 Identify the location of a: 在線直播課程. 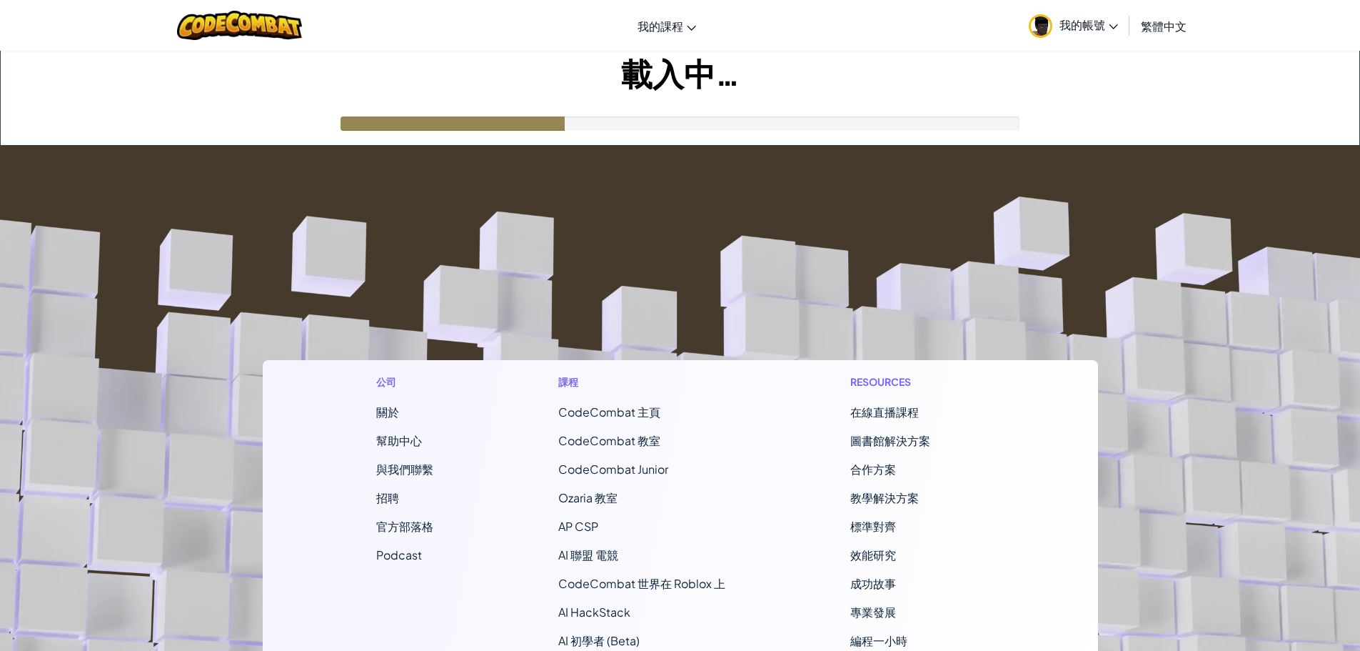
(885, 411).